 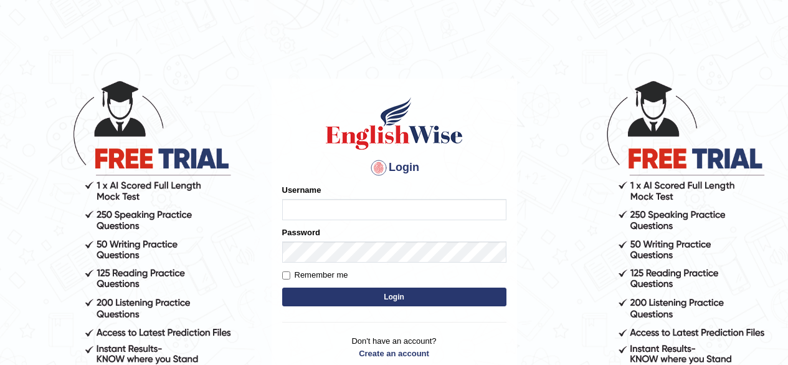 What do you see at coordinates (301, 232) in the screenshot?
I see `label: Password` at bounding box center [301, 232].